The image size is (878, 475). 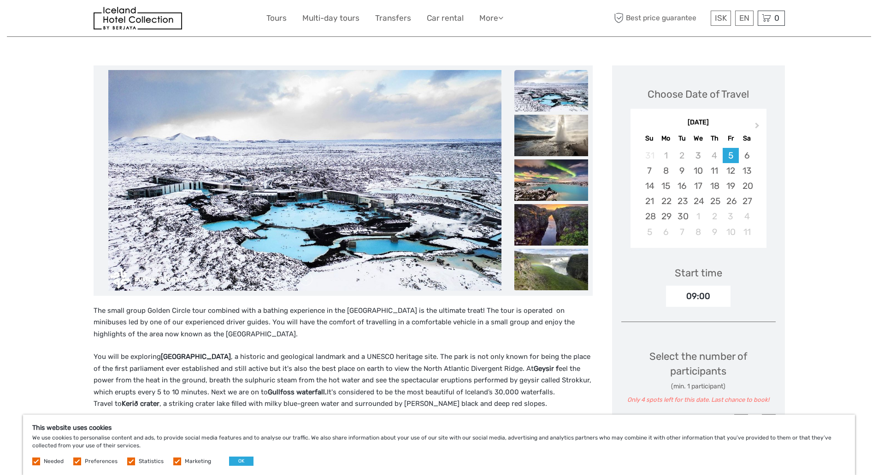 I want to click on div: Choose Thursday, September 11th, 2025, so click(x=714, y=171).